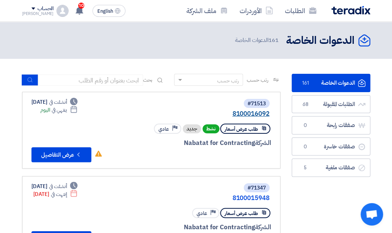 The width and height of the screenshot is (392, 233). Describe the element at coordinates (63, 11) in the screenshot. I see `img: profile_test.png` at that location.